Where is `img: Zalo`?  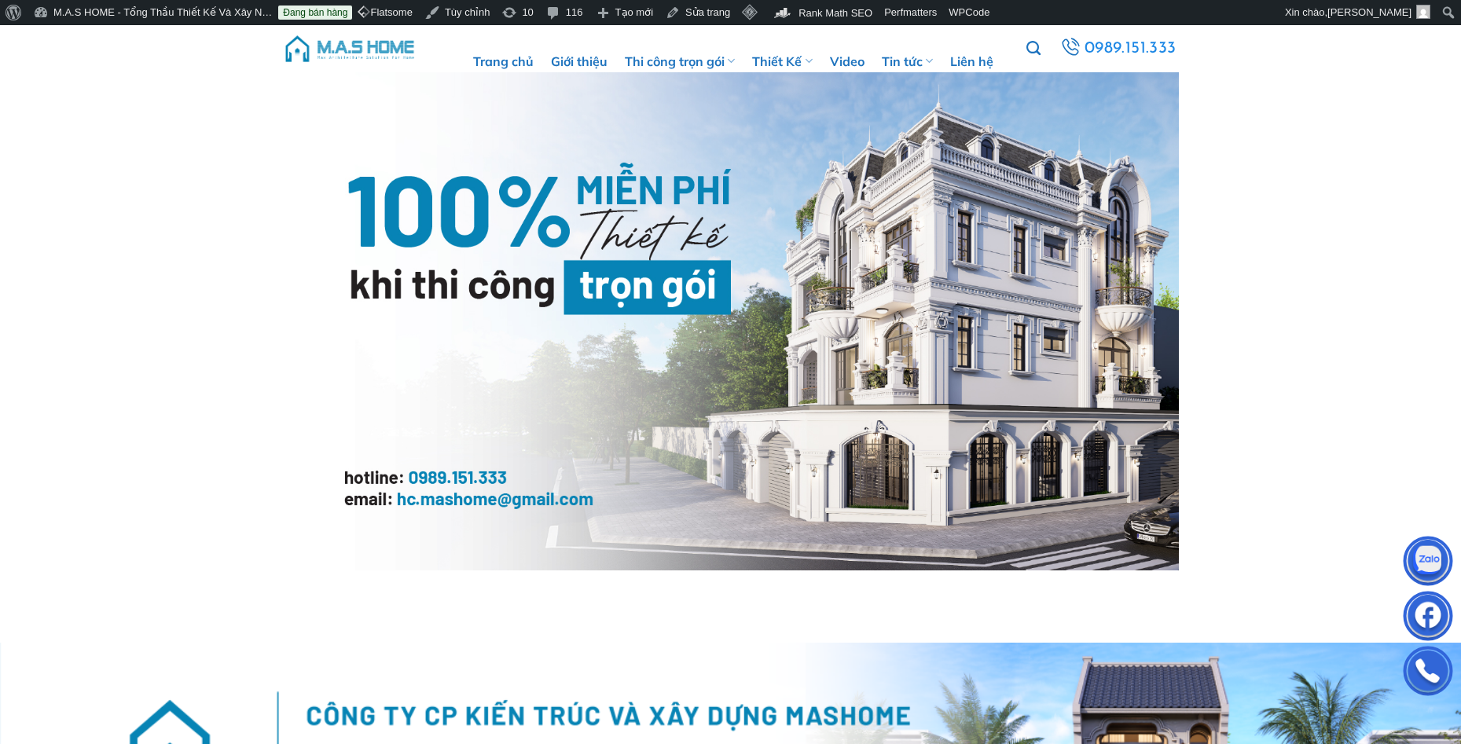
img: Zalo is located at coordinates (1428, 564).